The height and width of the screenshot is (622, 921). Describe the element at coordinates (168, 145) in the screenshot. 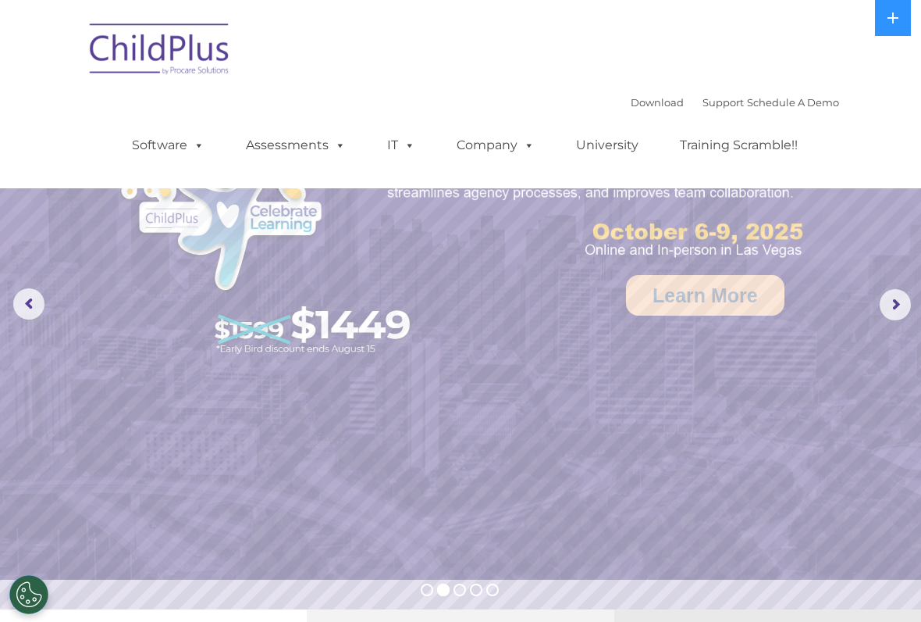

I see `a: Software` at that location.